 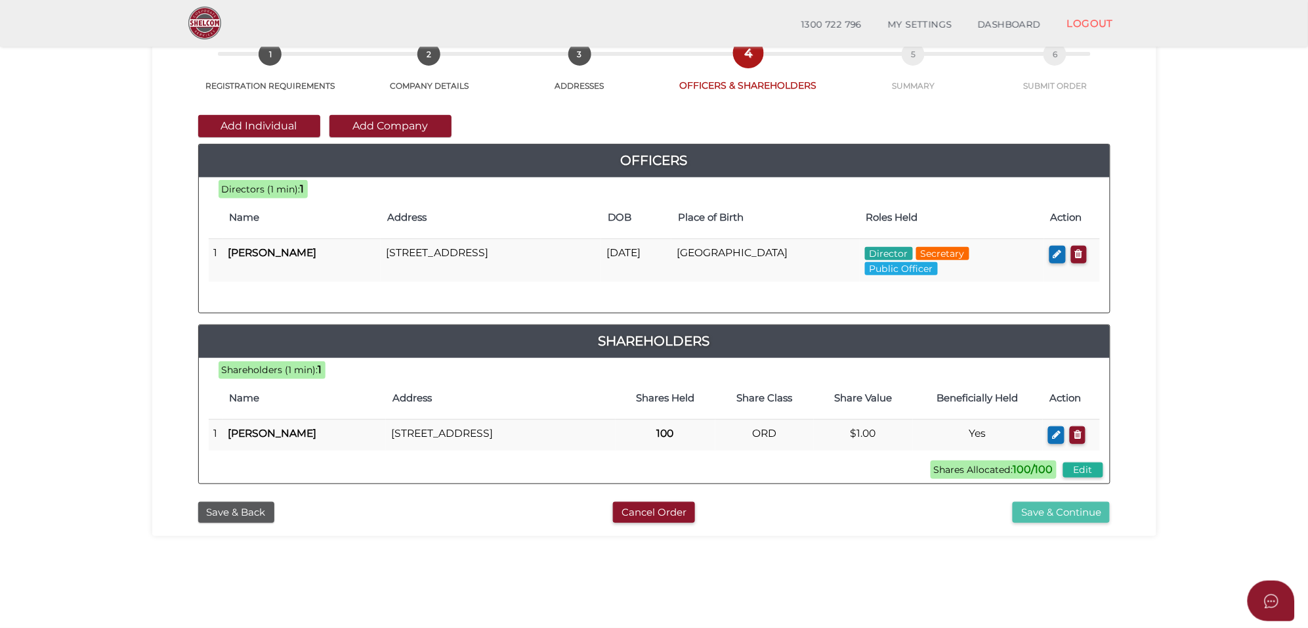 What do you see at coordinates (391, 126) in the screenshot?
I see `button: Add Company` at bounding box center [391, 126].